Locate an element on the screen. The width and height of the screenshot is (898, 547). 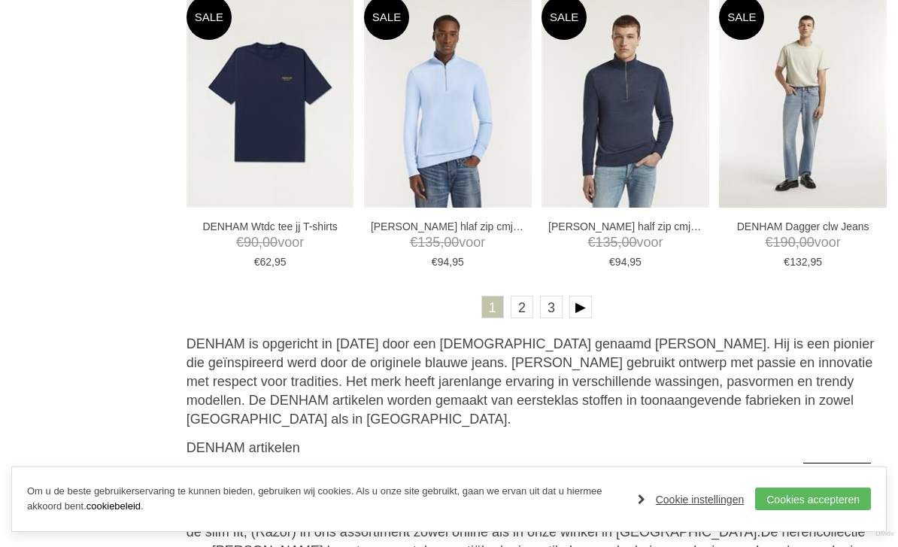
span: 132 is located at coordinates (798, 262).